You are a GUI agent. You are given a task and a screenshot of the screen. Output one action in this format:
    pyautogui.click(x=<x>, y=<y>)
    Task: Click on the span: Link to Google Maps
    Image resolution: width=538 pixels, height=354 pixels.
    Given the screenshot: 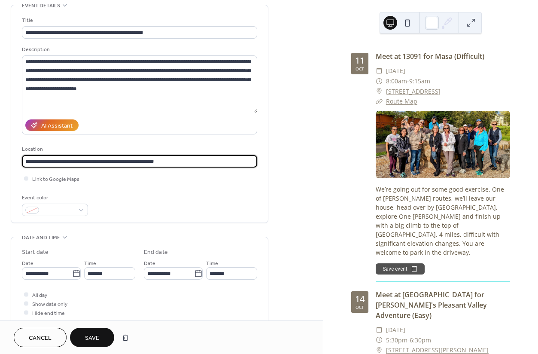 What is the action you would take?
    pyautogui.click(x=56, y=179)
    